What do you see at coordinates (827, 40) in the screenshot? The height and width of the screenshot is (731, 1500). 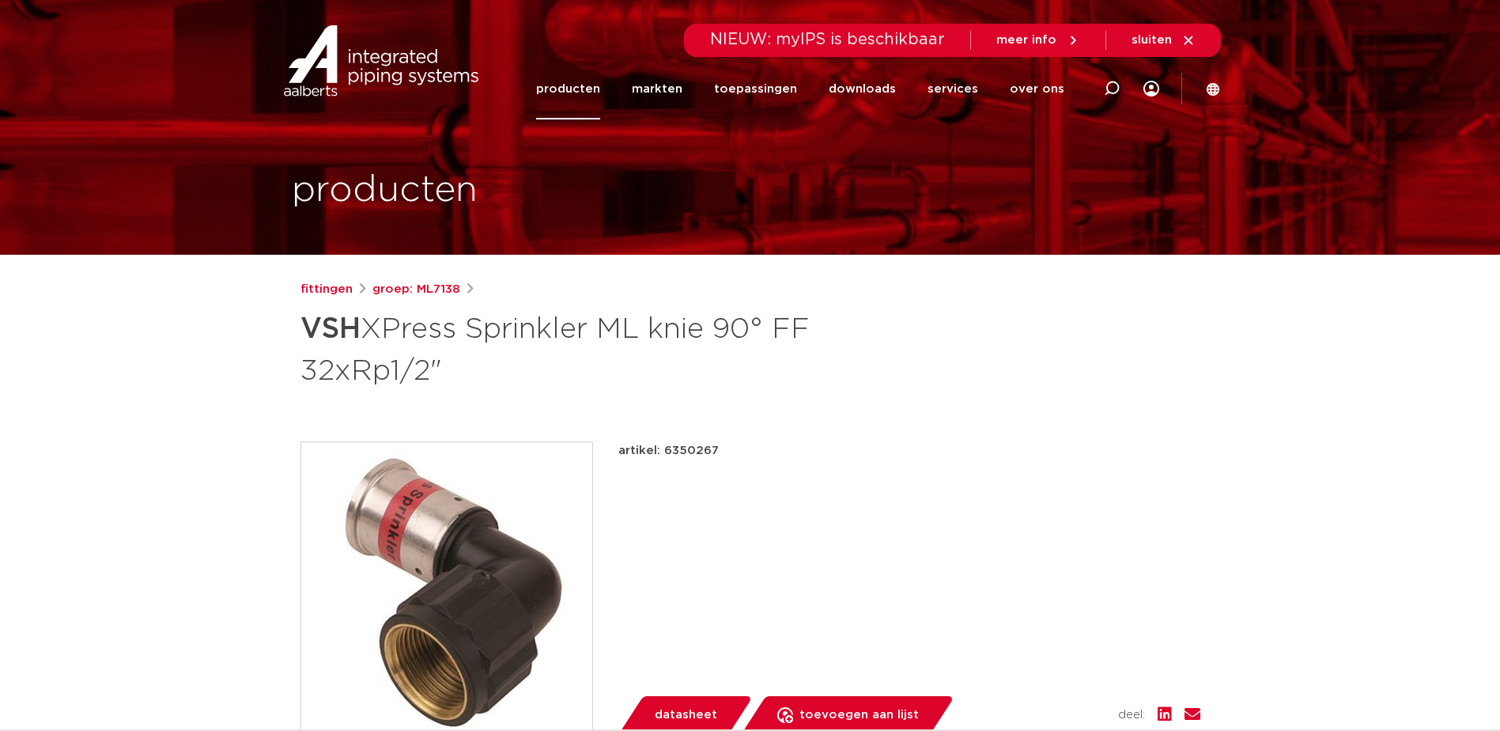 I see `span: NIEUW: myIPS is beschikbaar` at bounding box center [827, 40].